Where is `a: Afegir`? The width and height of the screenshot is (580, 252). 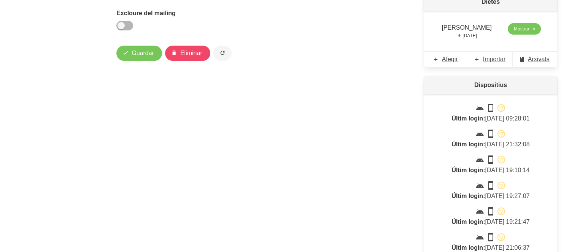
a: Afegir is located at coordinates (446, 59).